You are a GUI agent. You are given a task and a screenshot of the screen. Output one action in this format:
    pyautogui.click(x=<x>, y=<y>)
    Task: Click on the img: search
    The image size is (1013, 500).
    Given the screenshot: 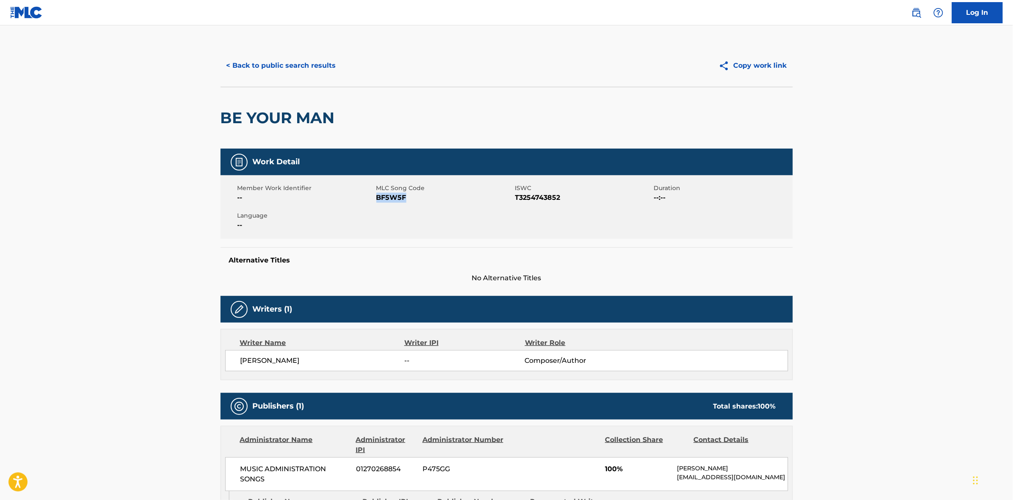 What is the action you would take?
    pyautogui.click(x=917, y=13)
    